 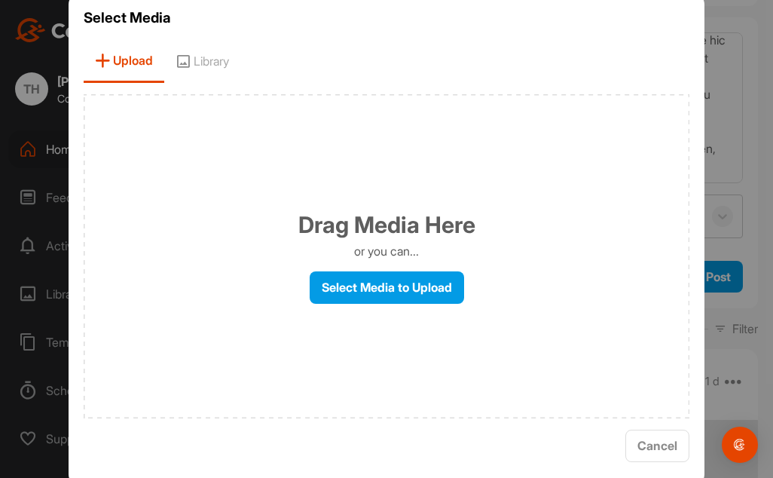 I want to click on span: Upload, so click(x=124, y=61).